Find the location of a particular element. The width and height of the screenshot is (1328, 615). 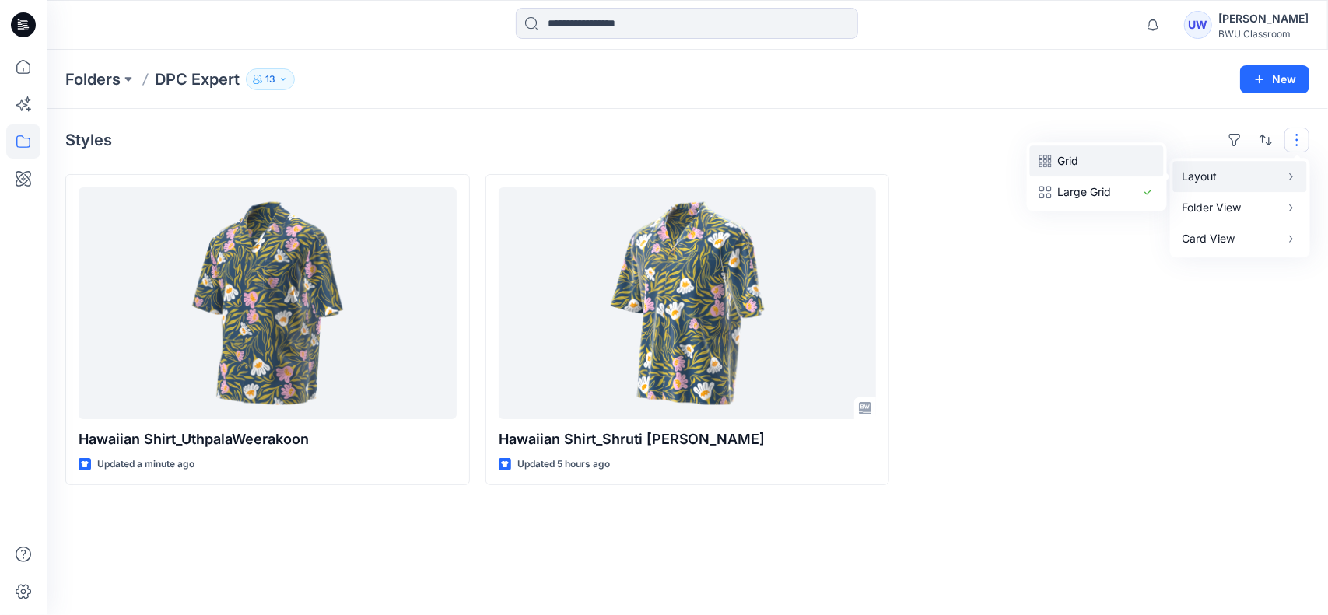

p: 13 is located at coordinates (270, 79).